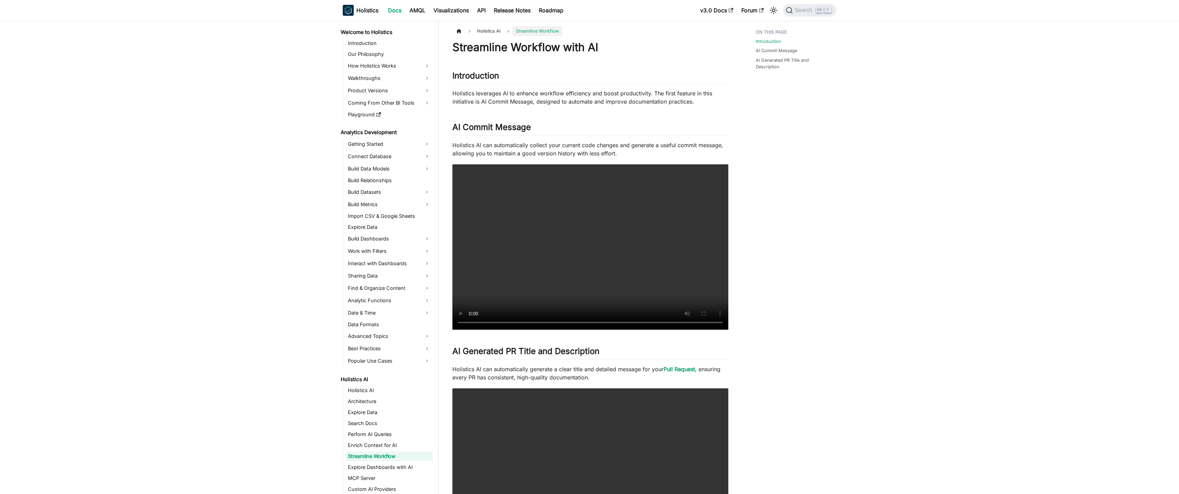  I want to click on a: Playground, so click(389, 115).